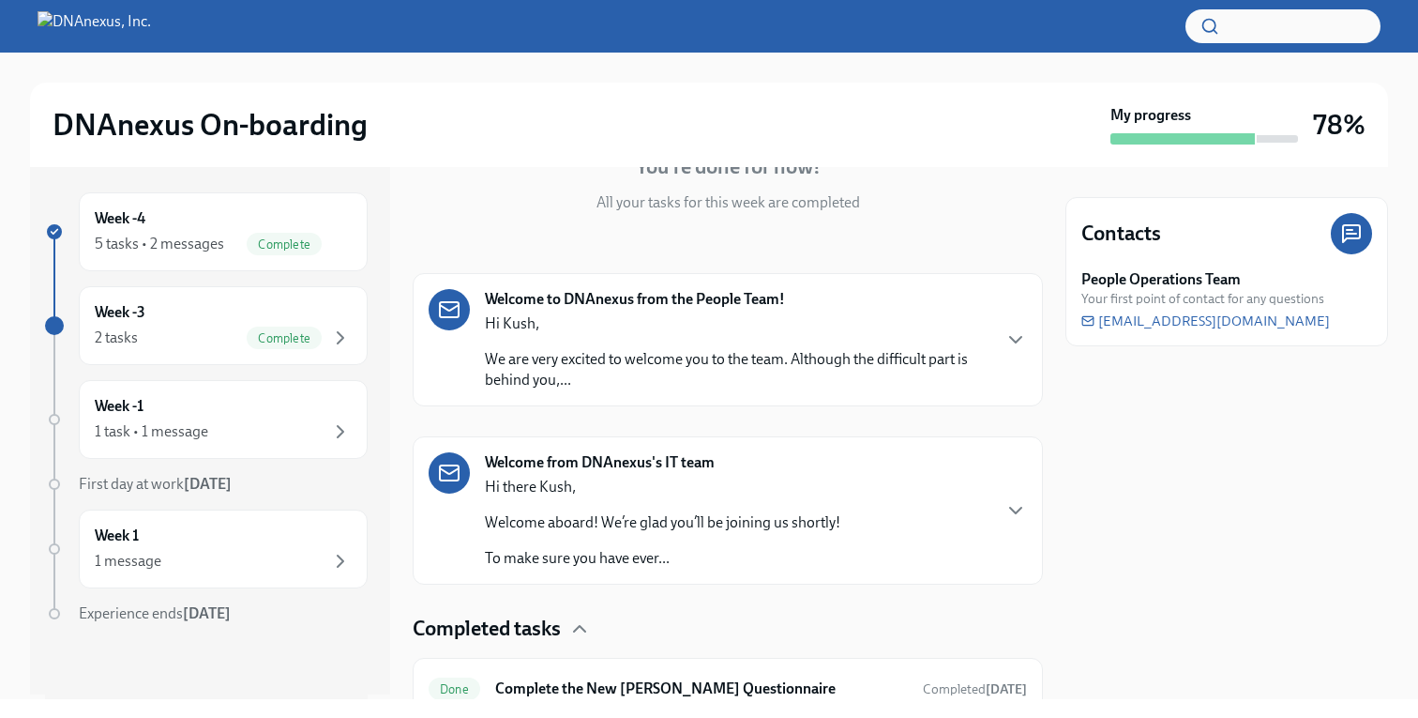 The width and height of the screenshot is (1418, 718). I want to click on h6: Week -1, so click(119, 406).